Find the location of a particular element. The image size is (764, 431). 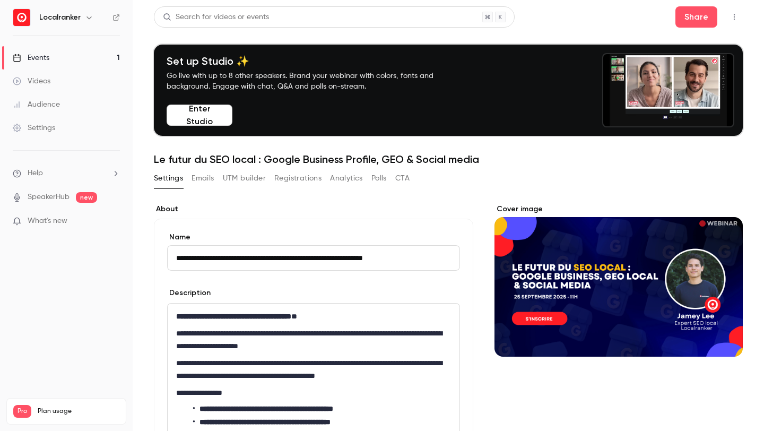

span: What's new is located at coordinates (47, 221).